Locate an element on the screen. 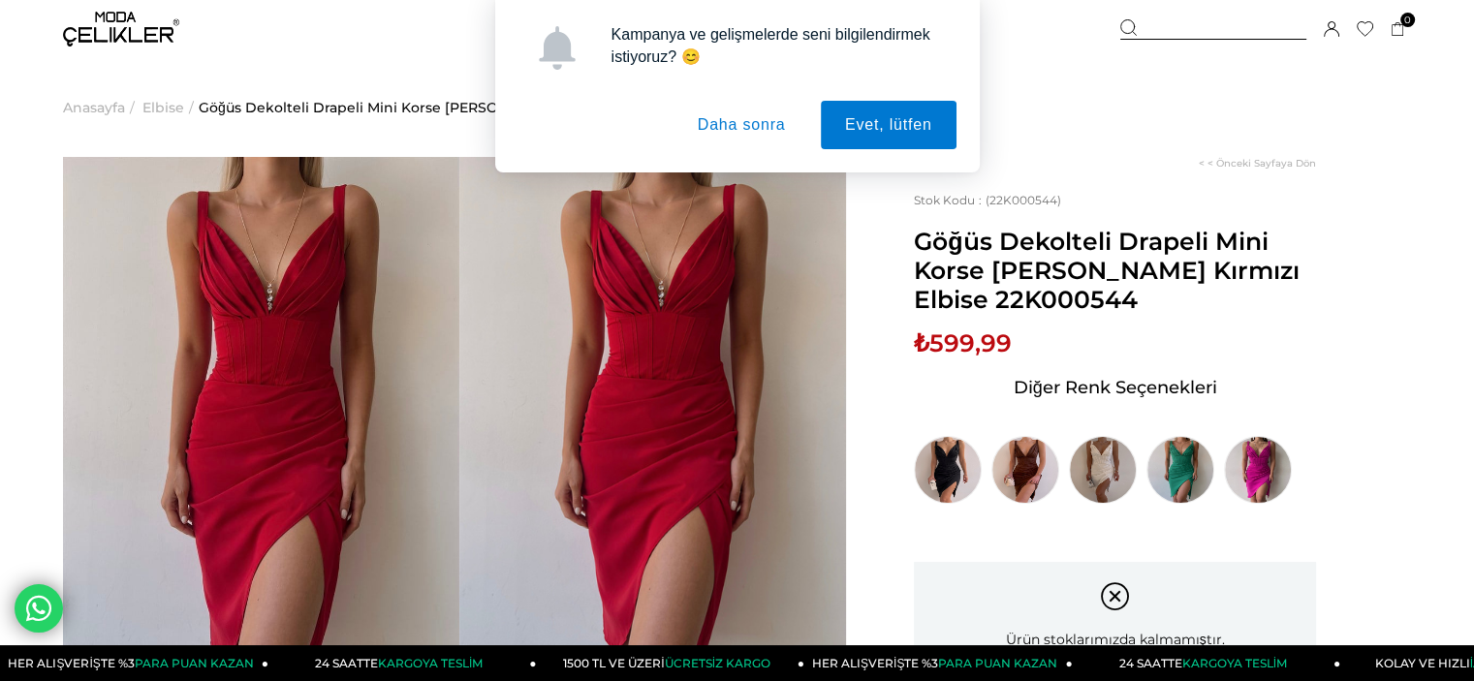  div: Kampanya ve gelişmelerde seni bilgilendirmek istiyoruz? 😊 is located at coordinates (776, 46).